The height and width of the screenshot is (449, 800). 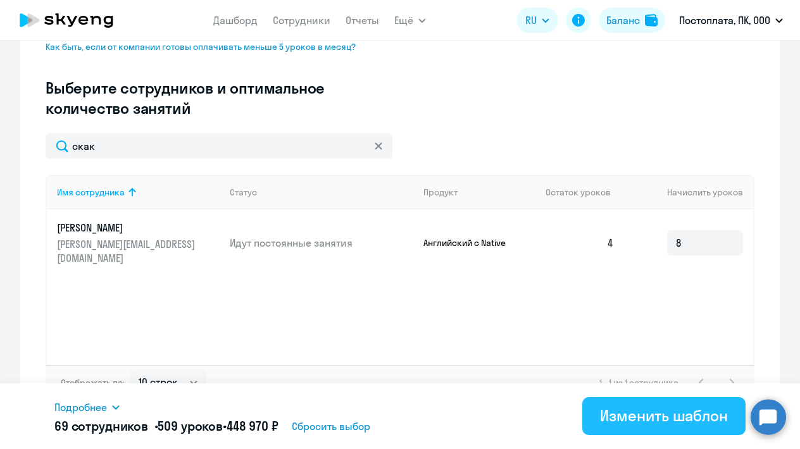 What do you see at coordinates (92, 383) in the screenshot?
I see `span: Отображать по:` at bounding box center [92, 383].